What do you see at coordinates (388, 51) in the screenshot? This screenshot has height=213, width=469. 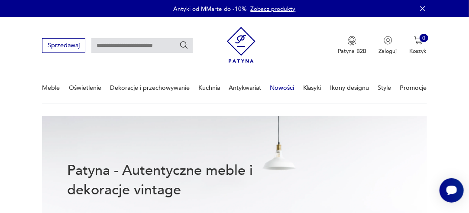 I see `p: Zaloguj` at bounding box center [388, 51].